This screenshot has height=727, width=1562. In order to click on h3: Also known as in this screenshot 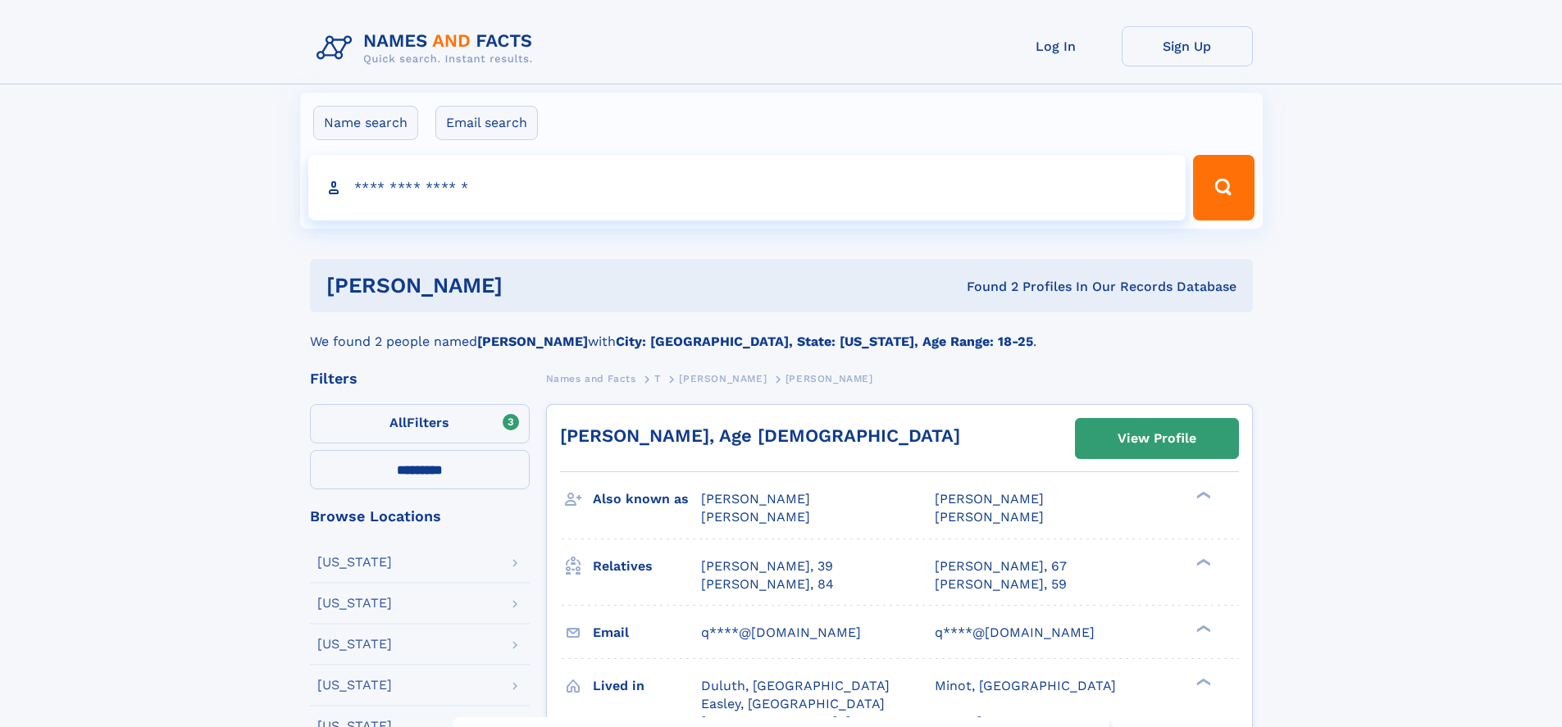, I will do `click(647, 499)`.